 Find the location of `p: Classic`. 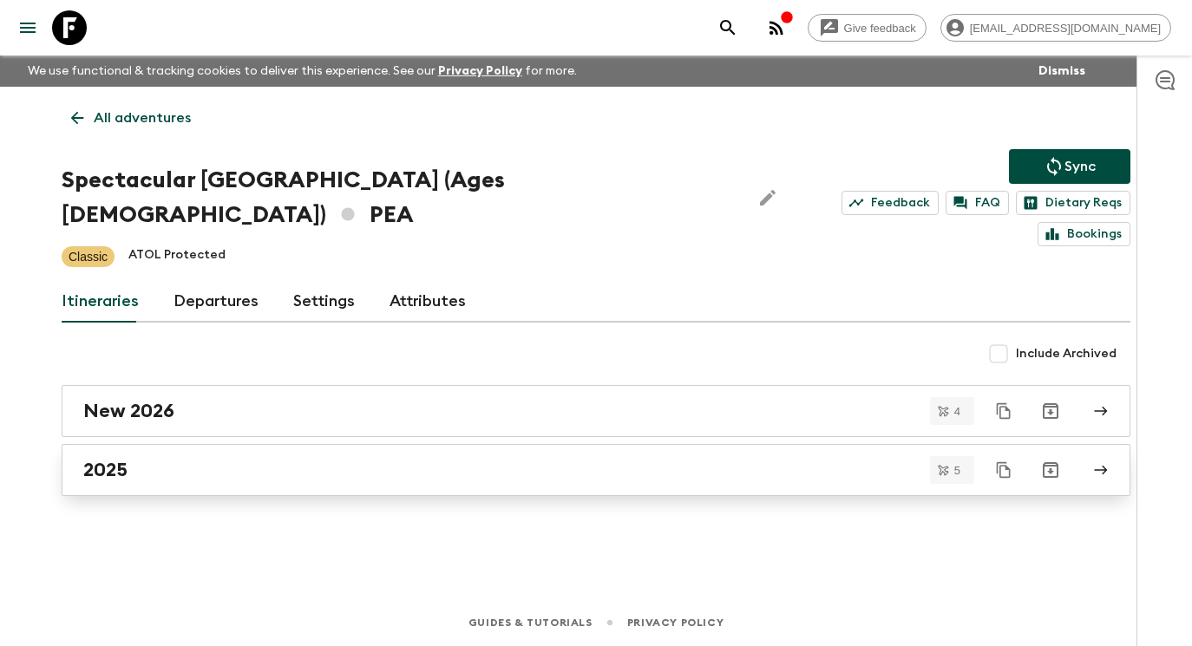

p: Classic is located at coordinates (88, 257).